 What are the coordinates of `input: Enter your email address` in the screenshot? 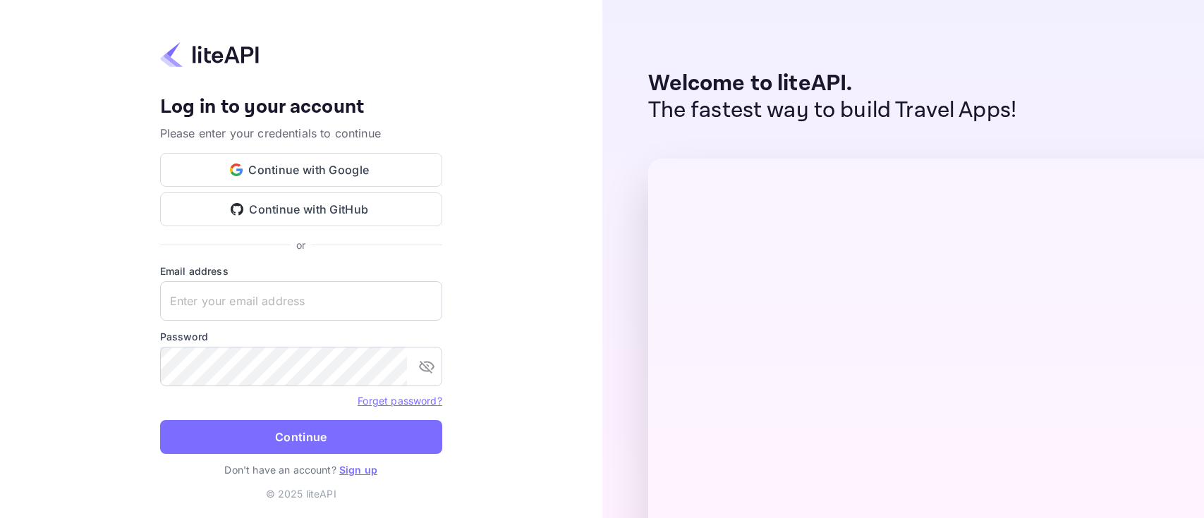 It's located at (301, 301).